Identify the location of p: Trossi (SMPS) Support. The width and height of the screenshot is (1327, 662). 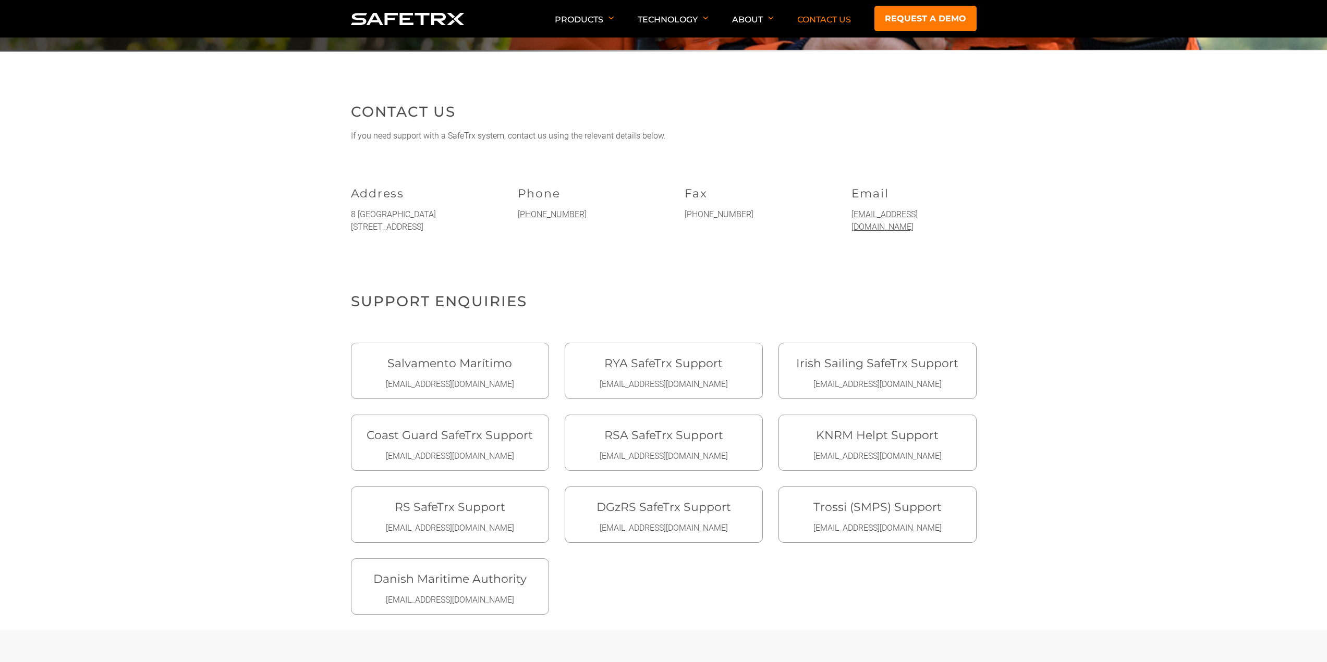
(877, 507).